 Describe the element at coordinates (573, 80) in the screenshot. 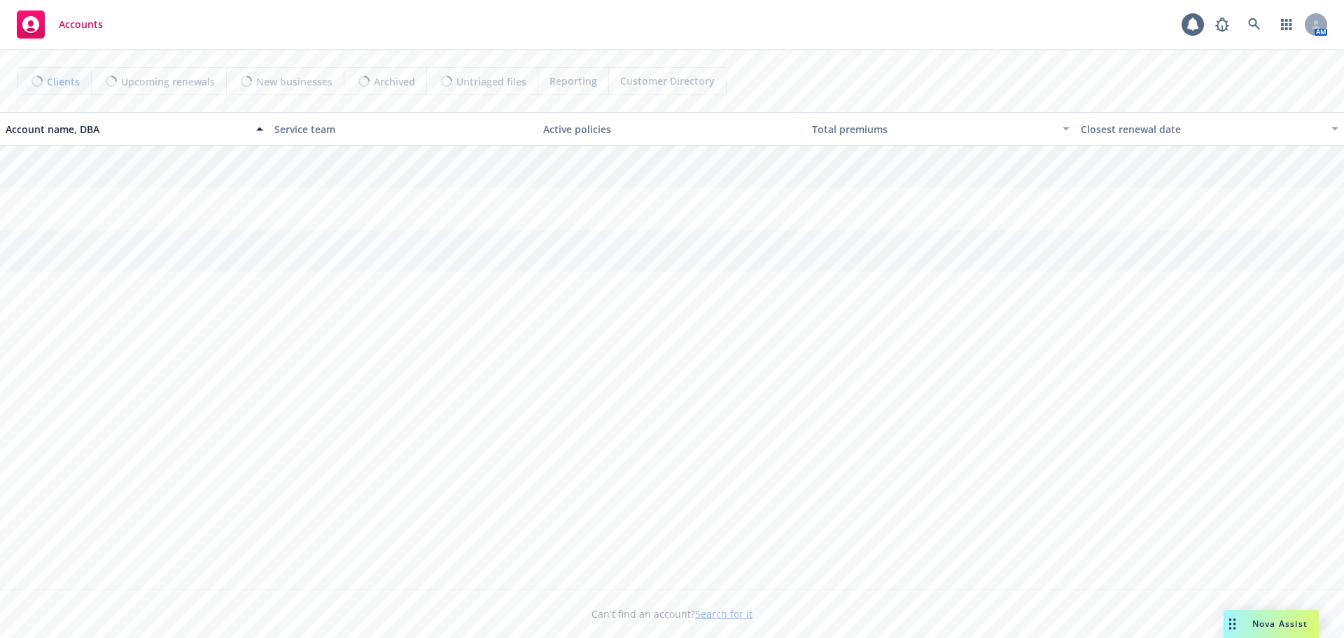

I see `span: Reporting` at that location.